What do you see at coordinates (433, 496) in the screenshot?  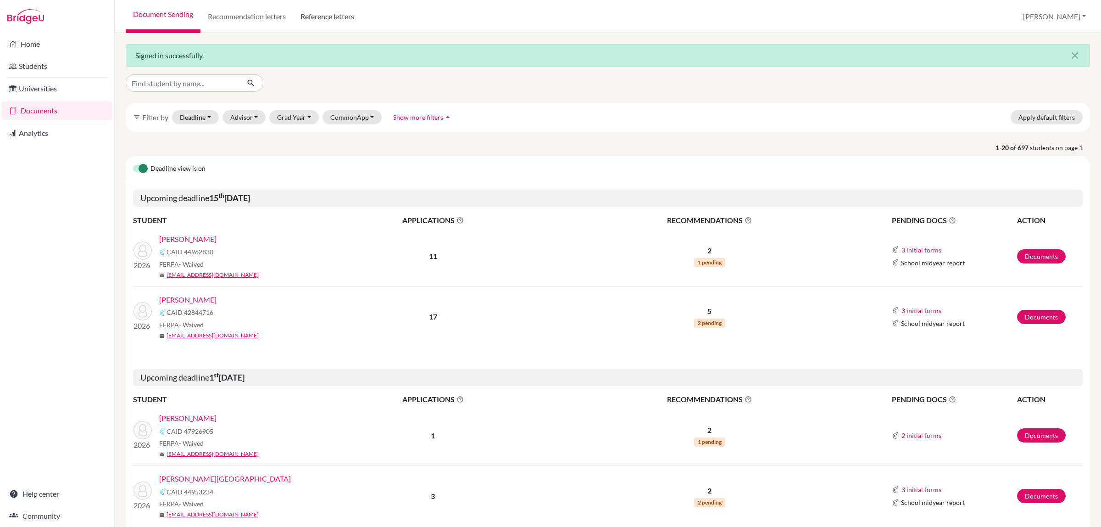 I see `b: 3` at bounding box center [433, 496].